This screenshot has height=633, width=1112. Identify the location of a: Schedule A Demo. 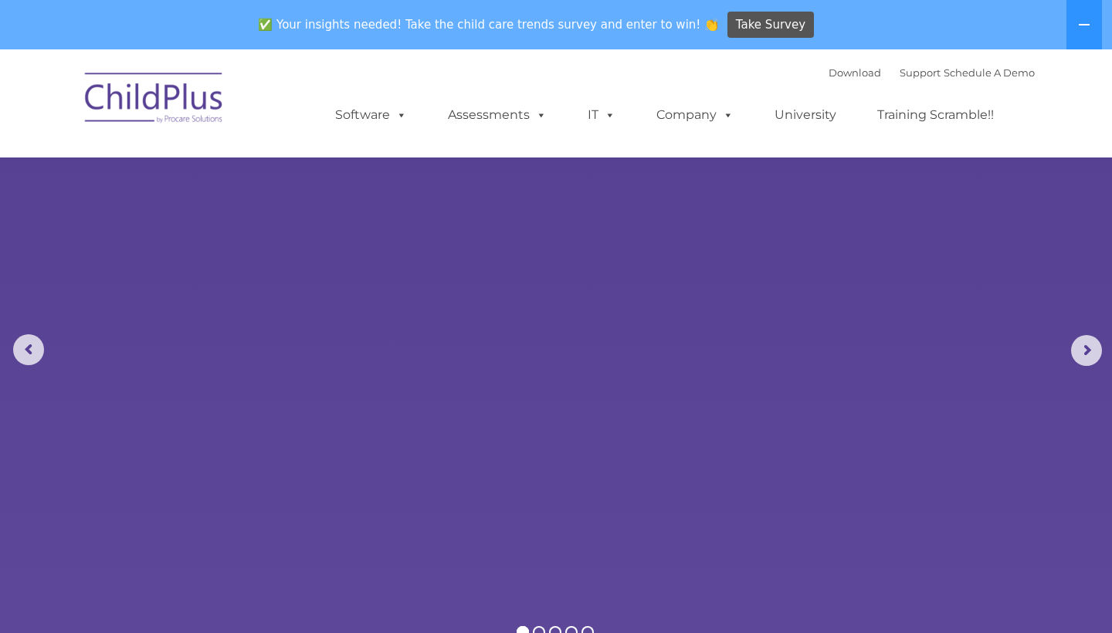
(989, 73).